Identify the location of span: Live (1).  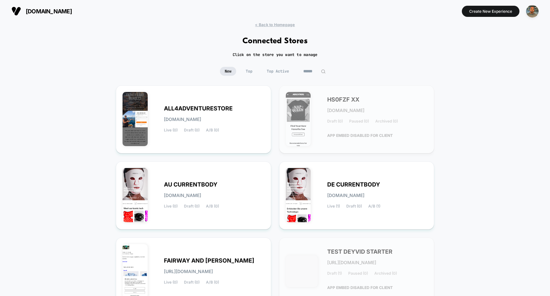
(333, 206).